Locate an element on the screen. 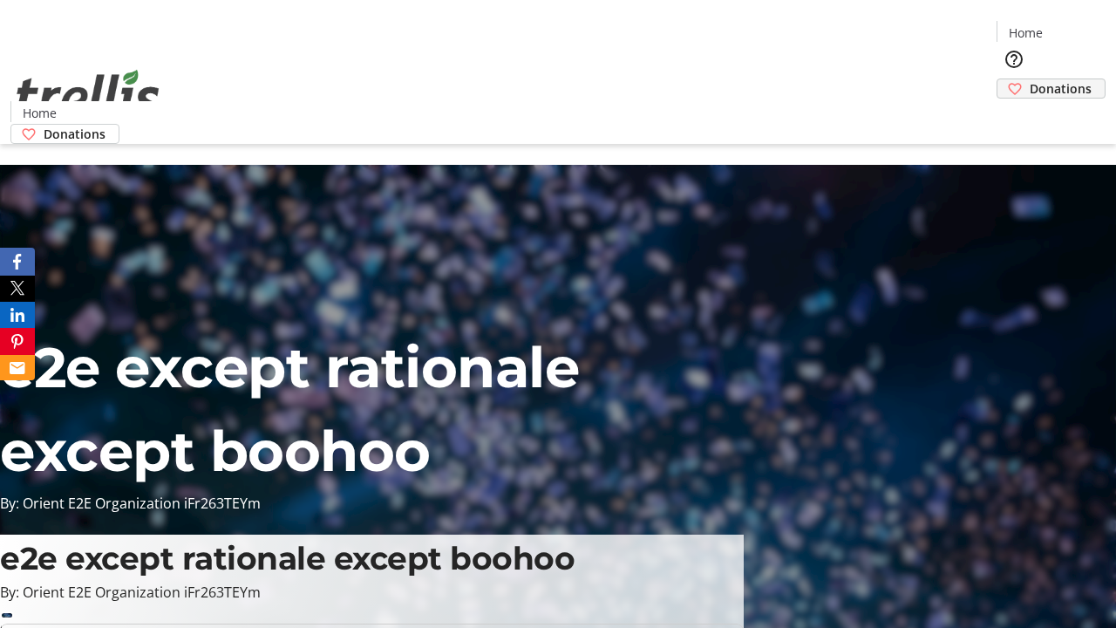  button: Help is located at coordinates (1014, 59).